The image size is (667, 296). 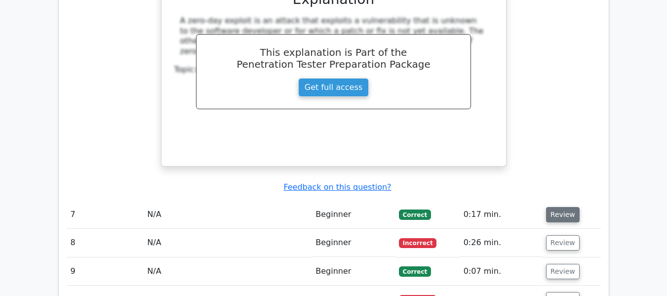 What do you see at coordinates (501, 242) in the screenshot?
I see `td: 0:26 min.` at bounding box center [501, 242].